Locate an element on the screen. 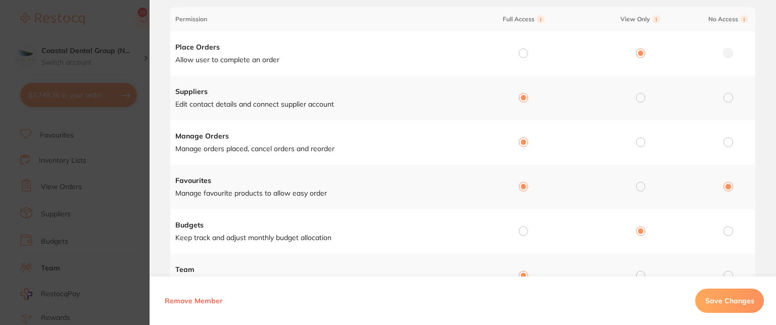 This screenshot has width=776, height=325. p: Manage orders placed, cancel orders and reorder is located at coordinates (319, 149).